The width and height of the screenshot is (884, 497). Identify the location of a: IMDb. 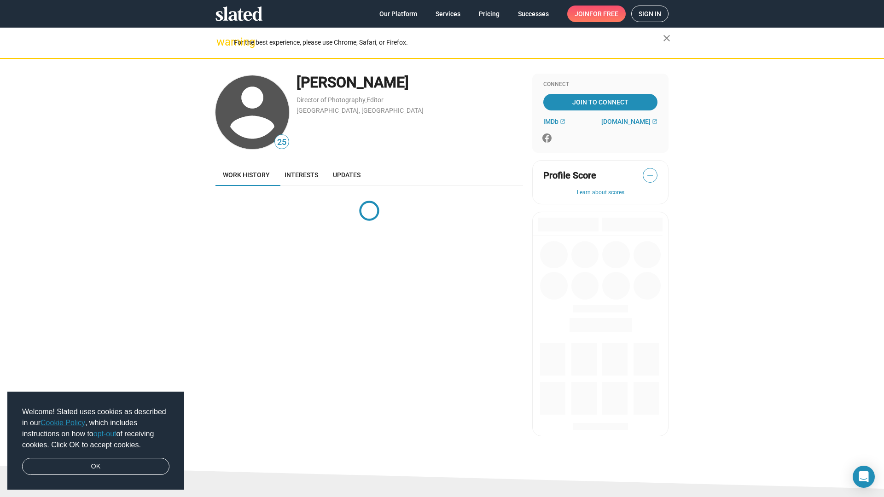
(554, 122).